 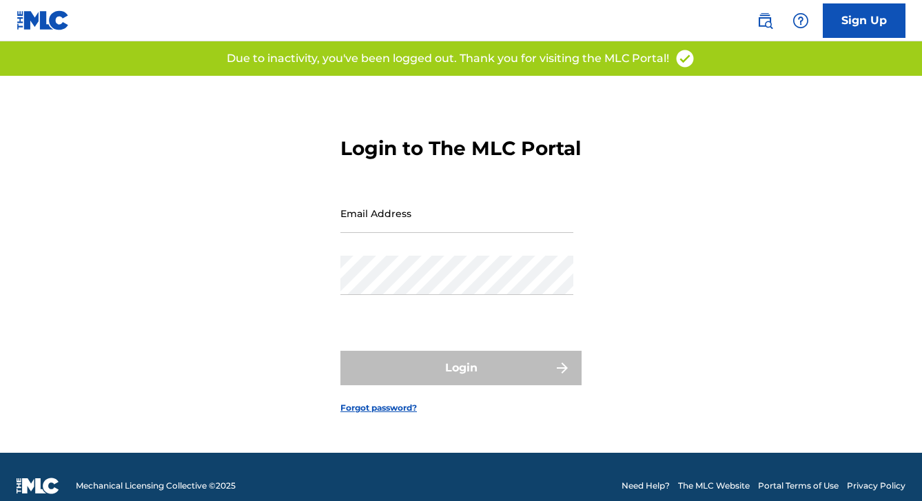 I want to click on img: logo, so click(x=38, y=486).